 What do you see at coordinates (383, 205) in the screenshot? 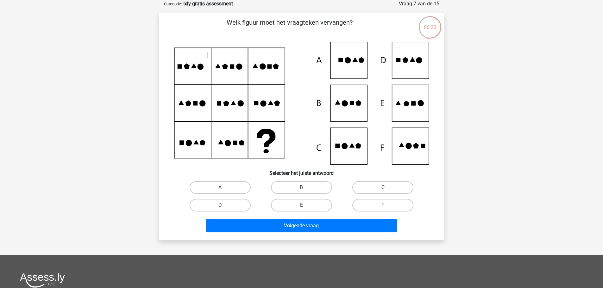
I see `label: F` at bounding box center [383, 205].